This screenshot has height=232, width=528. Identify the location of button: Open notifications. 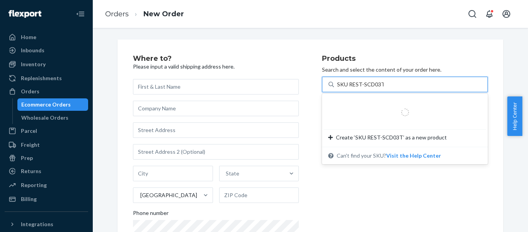
(490, 14).